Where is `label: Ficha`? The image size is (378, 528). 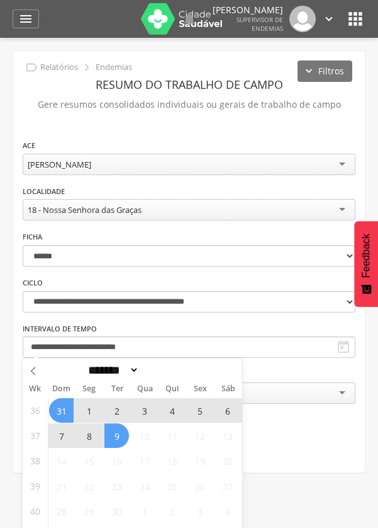 label: Ficha is located at coordinates (32, 237).